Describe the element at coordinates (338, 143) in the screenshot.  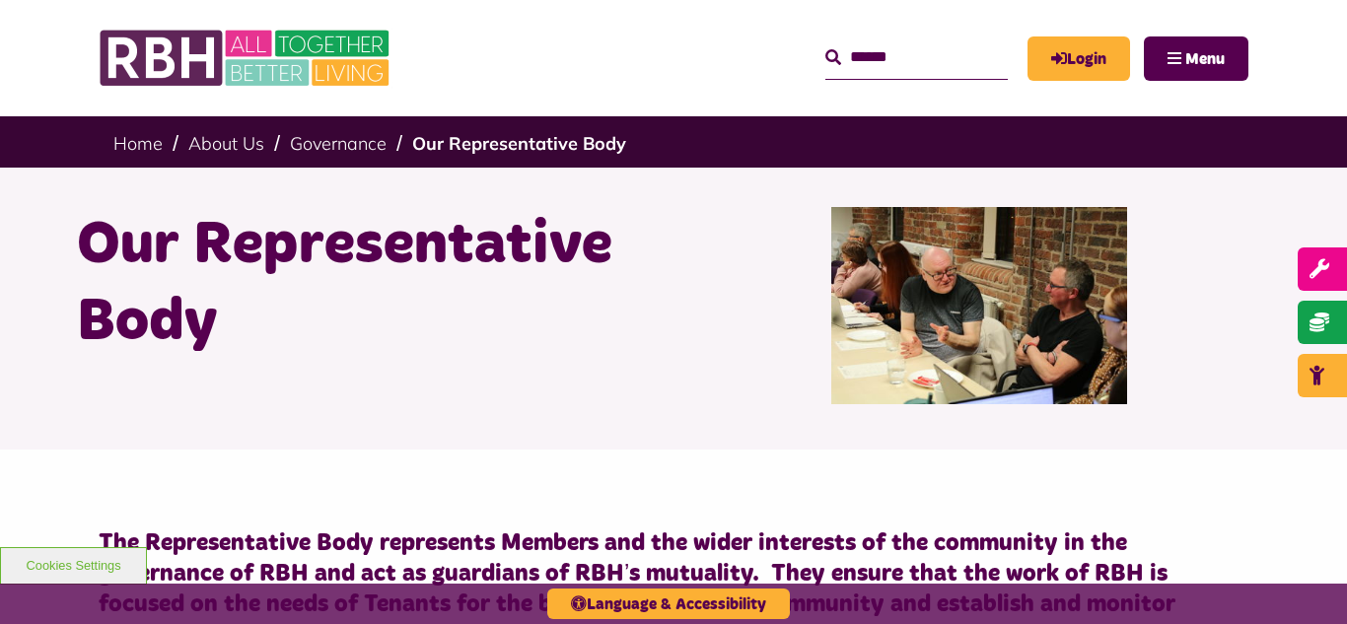
I see `a: Governance` at that location.